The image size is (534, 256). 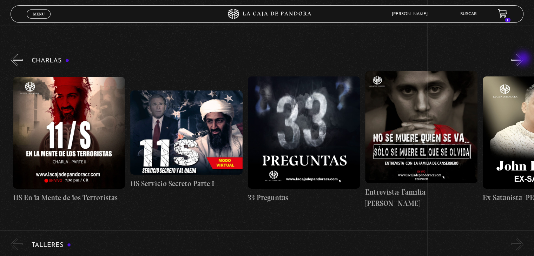 I want to click on a: 11S Servicio Secreto Parte I, so click(x=186, y=140).